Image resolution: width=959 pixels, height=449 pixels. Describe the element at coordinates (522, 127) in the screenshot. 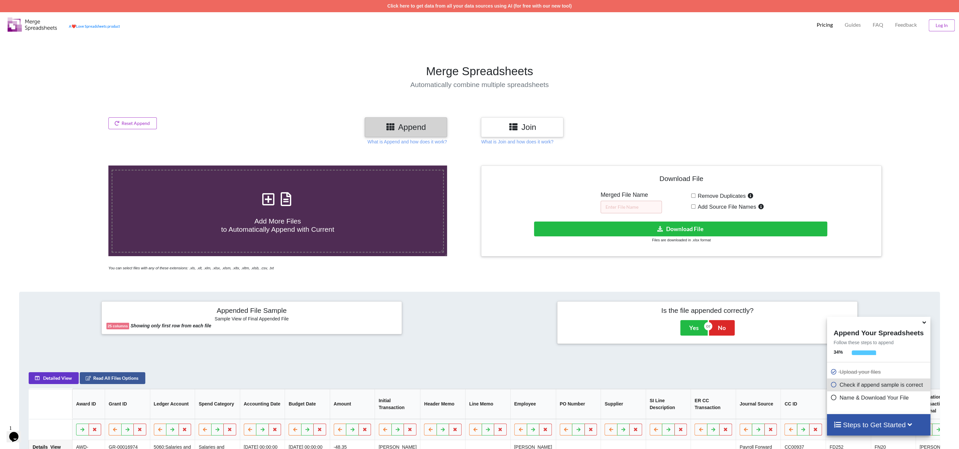

I see `h3: Join` at that location.